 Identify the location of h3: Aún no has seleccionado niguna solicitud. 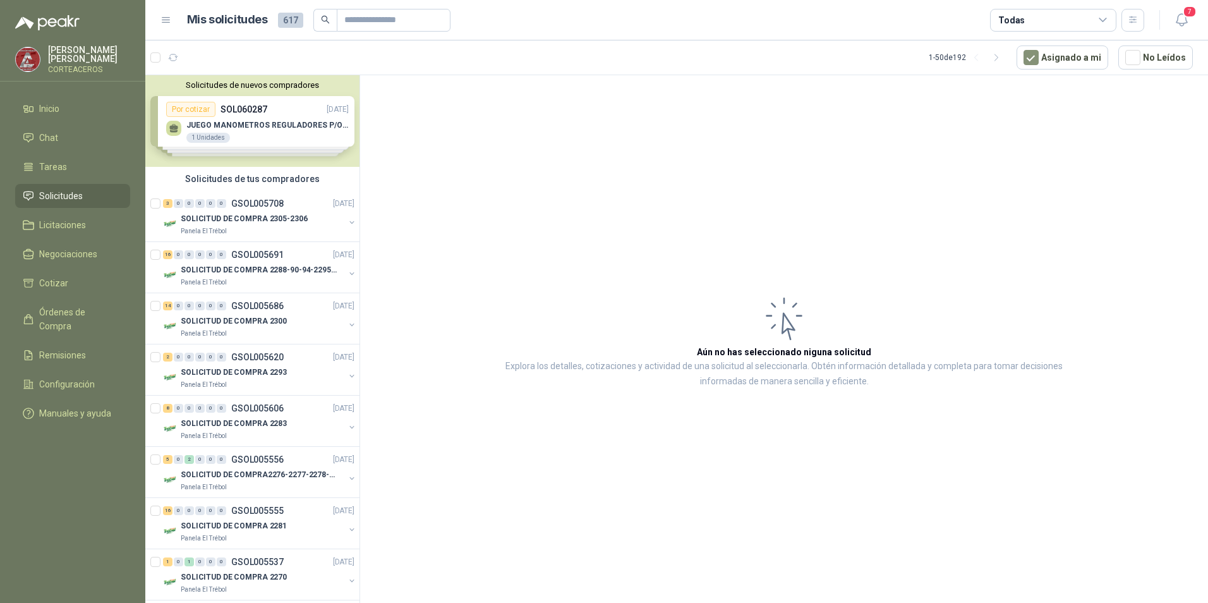
(784, 352).